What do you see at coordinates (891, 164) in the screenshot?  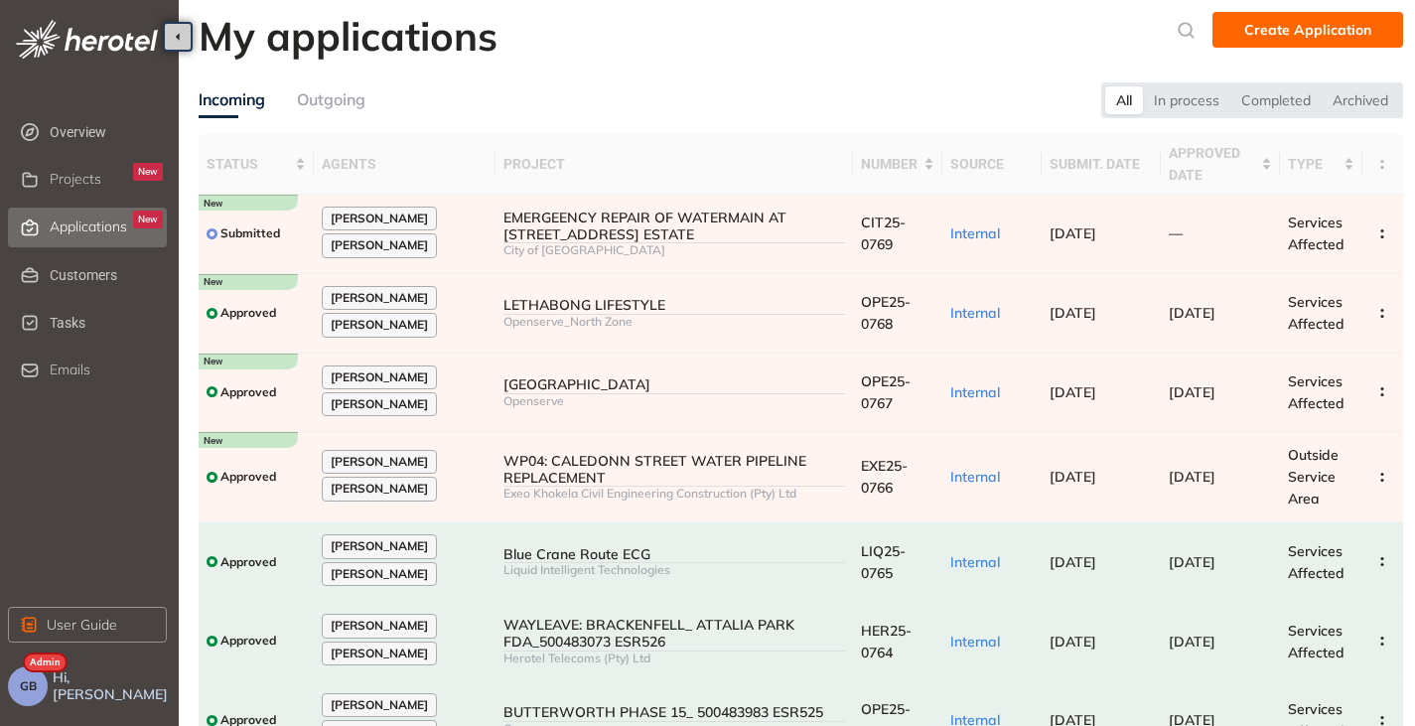 I see `span: number` at bounding box center [891, 164].